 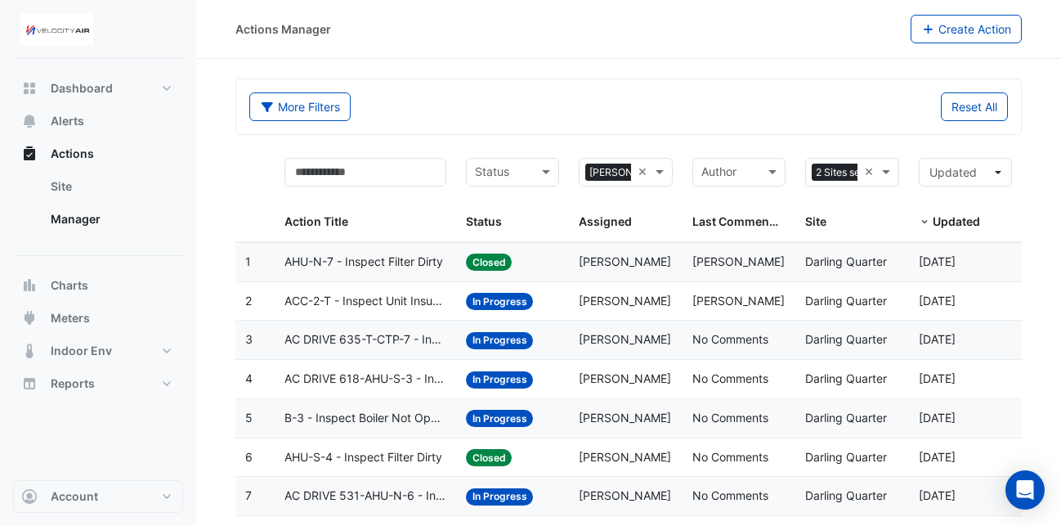 I want to click on button: Alerts, so click(x=98, y=121).